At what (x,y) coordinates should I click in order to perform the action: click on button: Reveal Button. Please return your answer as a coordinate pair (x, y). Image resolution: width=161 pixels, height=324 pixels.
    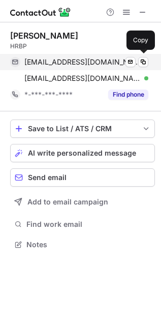
    Looking at the image, I should click on (128, 95).